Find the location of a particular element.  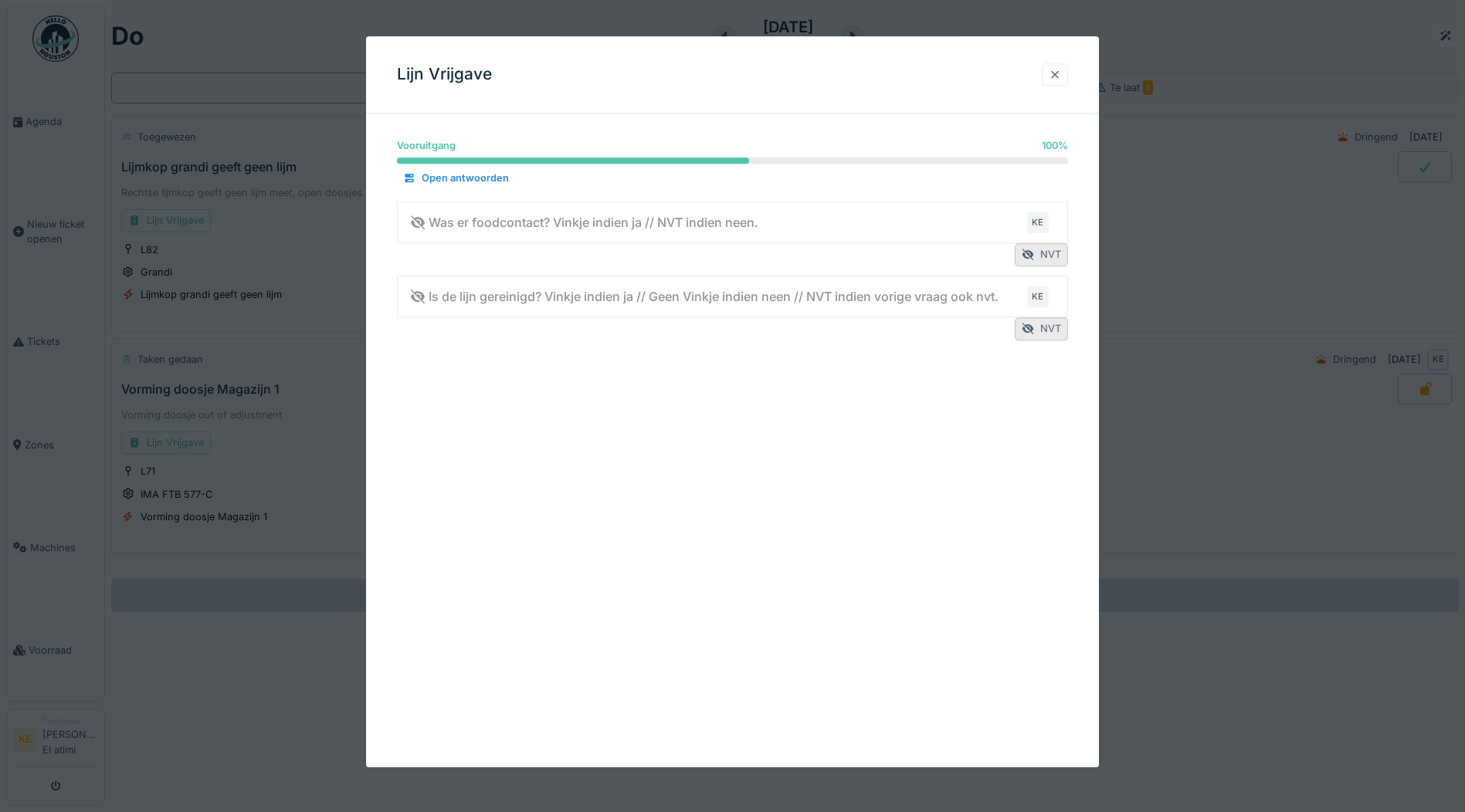

div: Open antwoorden is located at coordinates (455, 178).